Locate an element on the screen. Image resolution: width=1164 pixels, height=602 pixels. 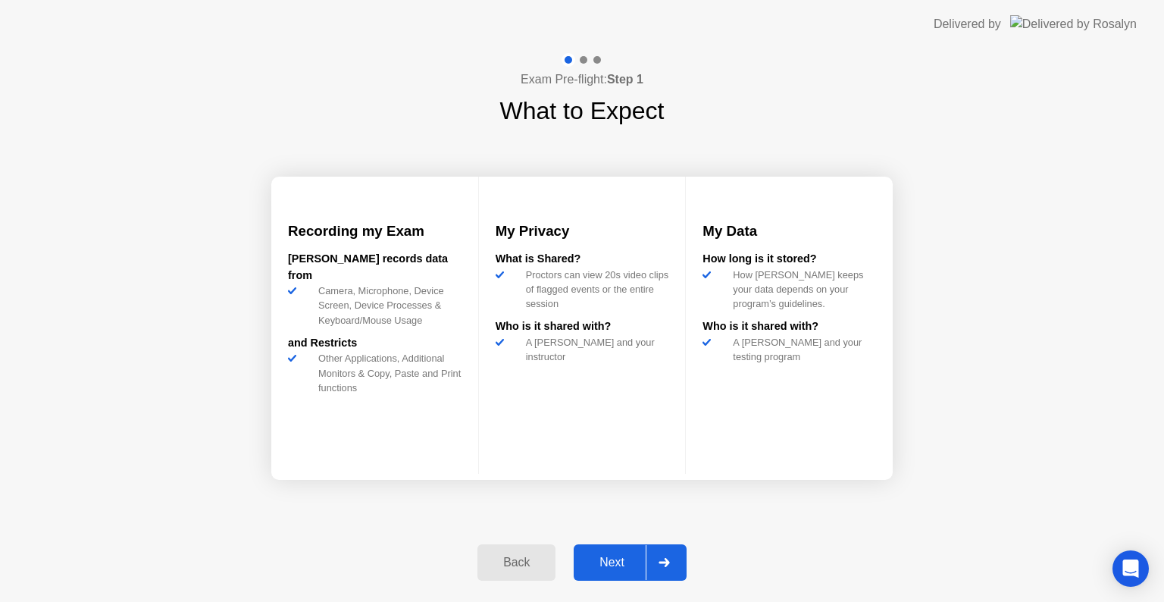
h3: My Privacy is located at coordinates (582, 231).